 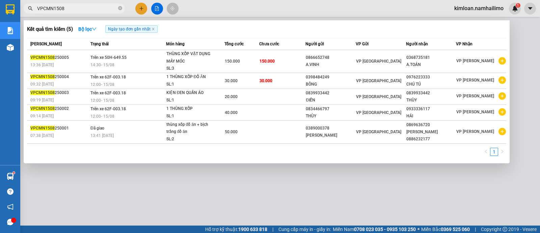 I want to click on input: Tìm tên, số ĐT hoặc mã đơn, so click(x=77, y=8).